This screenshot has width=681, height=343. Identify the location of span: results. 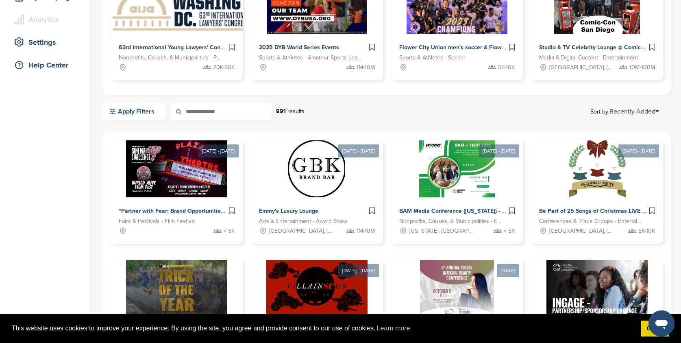
(296, 111).